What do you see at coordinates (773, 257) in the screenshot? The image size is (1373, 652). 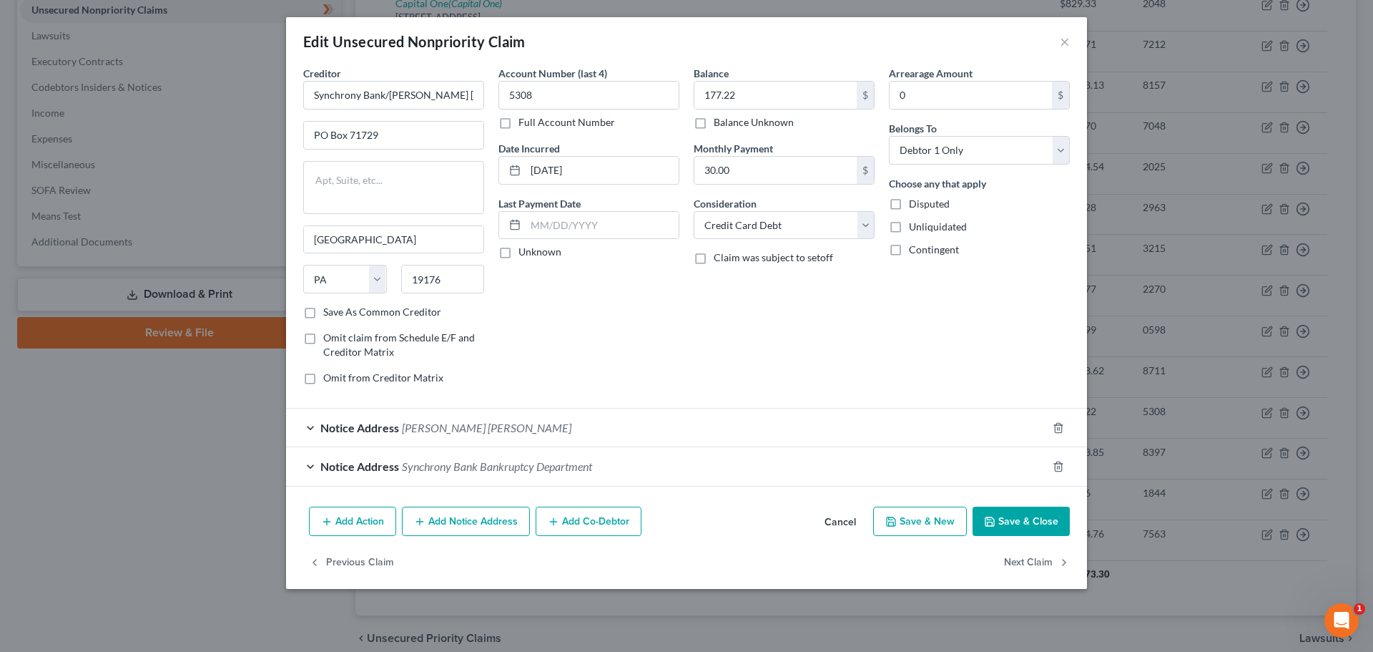 I see `span: Claim was subject to setoff` at bounding box center [773, 257].